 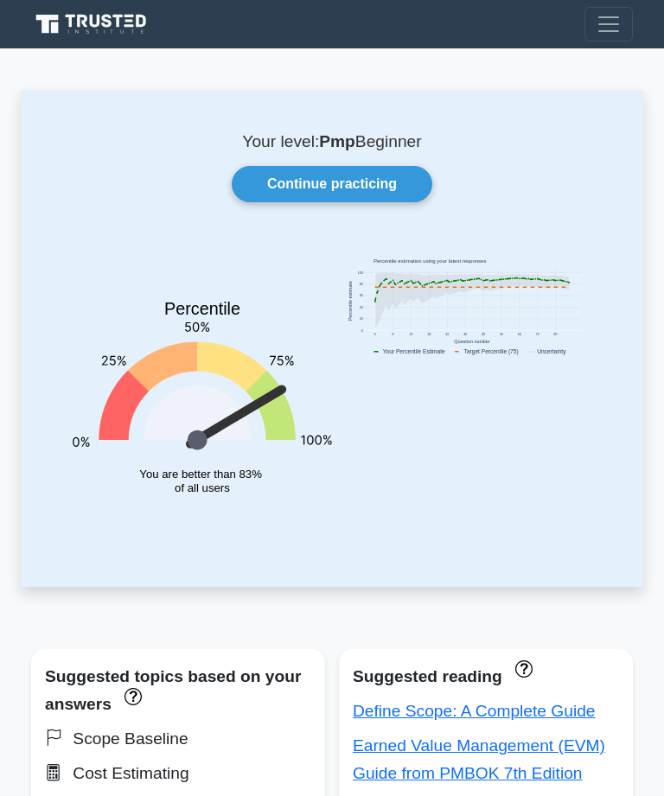 I want to click on div: Scope Baseline, so click(x=178, y=739).